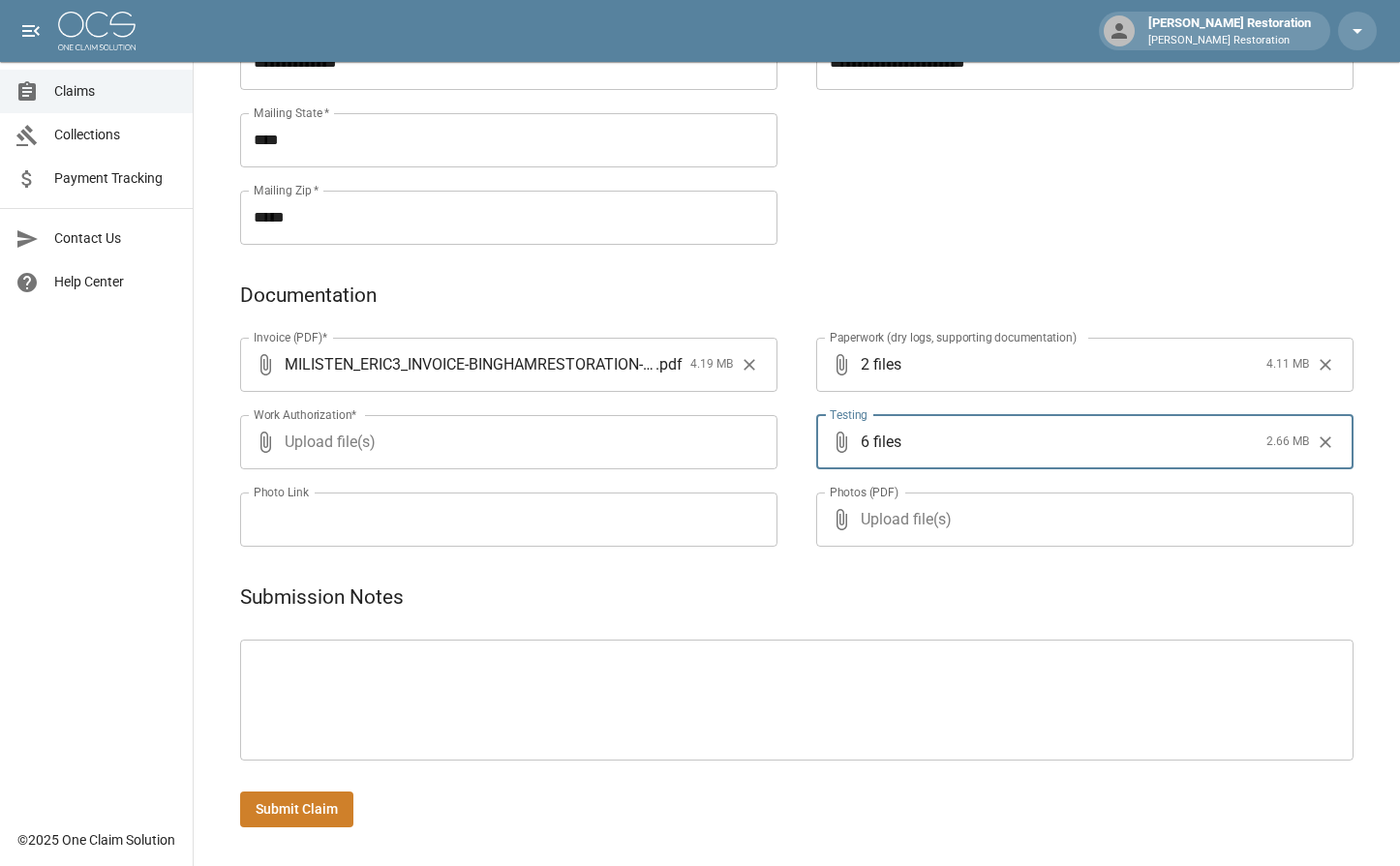 This screenshot has height=866, width=1400. What do you see at coordinates (291, 112) in the screenshot?
I see `label: Mailing State` at bounding box center [291, 112].